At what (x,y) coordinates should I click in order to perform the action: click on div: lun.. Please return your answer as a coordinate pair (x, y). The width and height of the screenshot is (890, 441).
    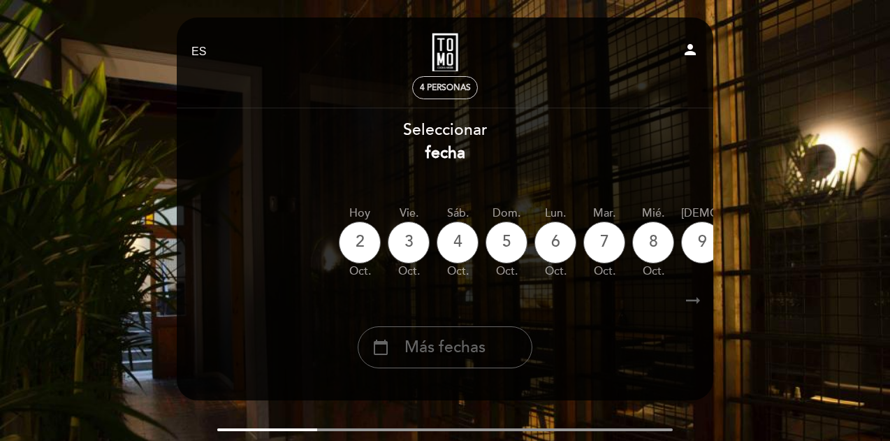
    Looking at the image, I should click on (556, 213).